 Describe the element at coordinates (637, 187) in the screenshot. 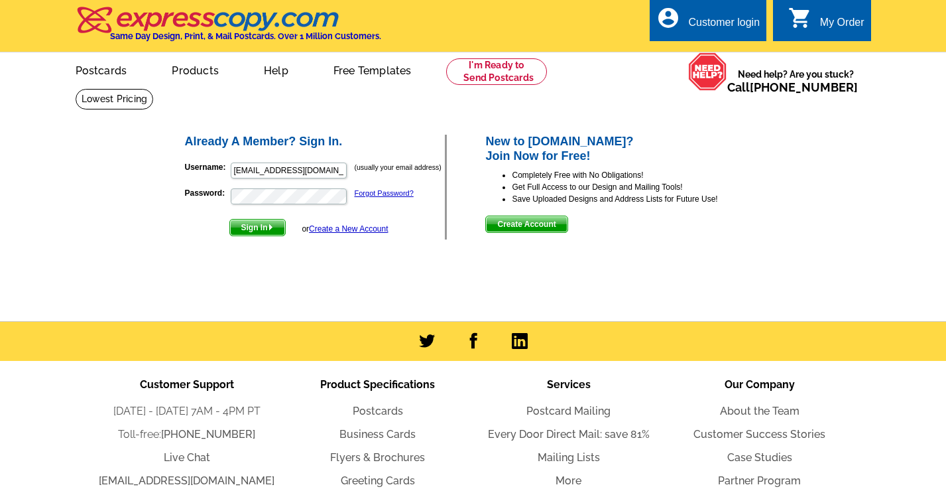

I see `li: Get Full Access to our Design and Mailing Tools!` at that location.